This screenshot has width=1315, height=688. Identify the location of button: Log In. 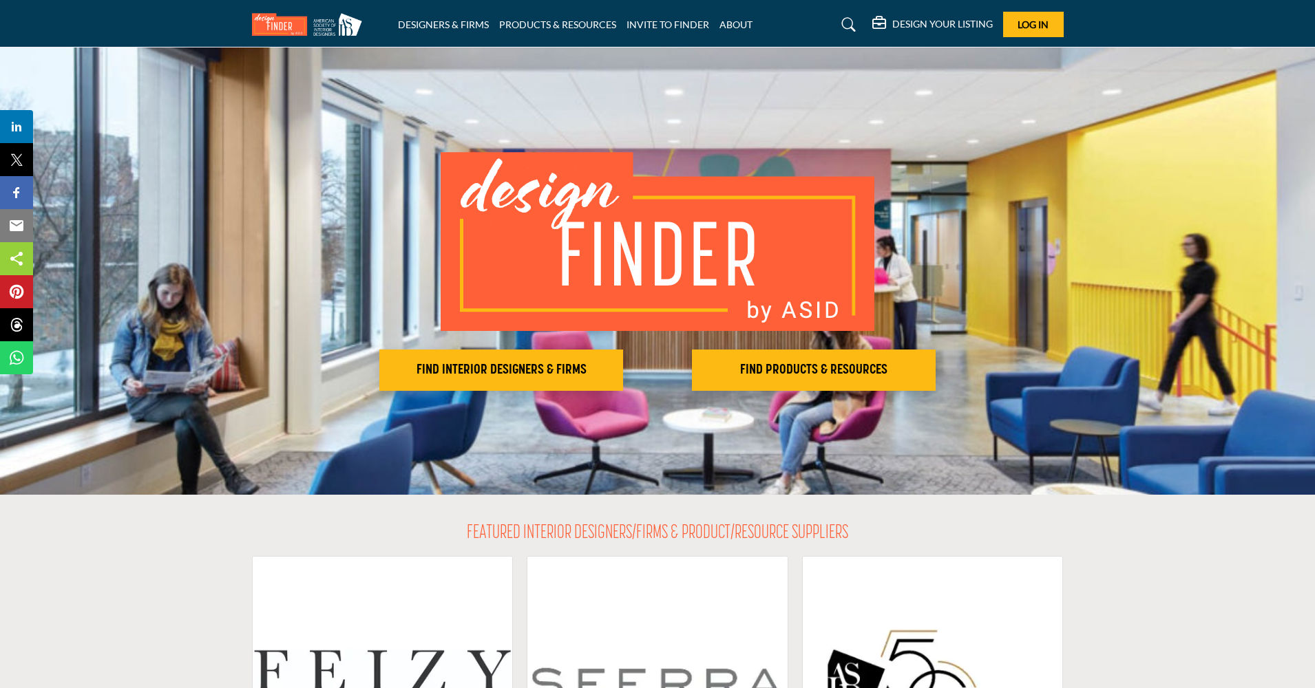
(1033, 24).